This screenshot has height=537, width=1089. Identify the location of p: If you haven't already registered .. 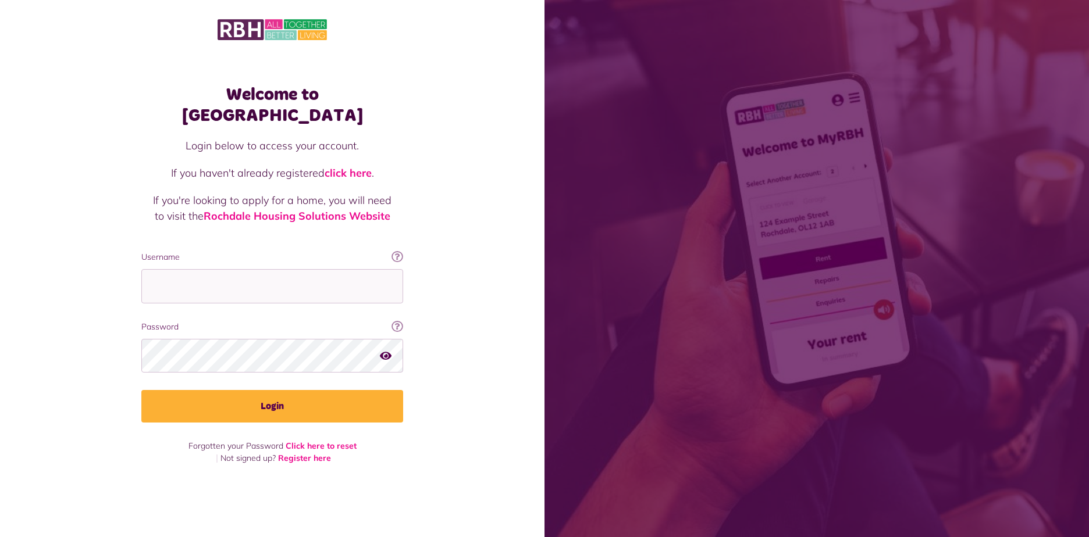
(272, 173).